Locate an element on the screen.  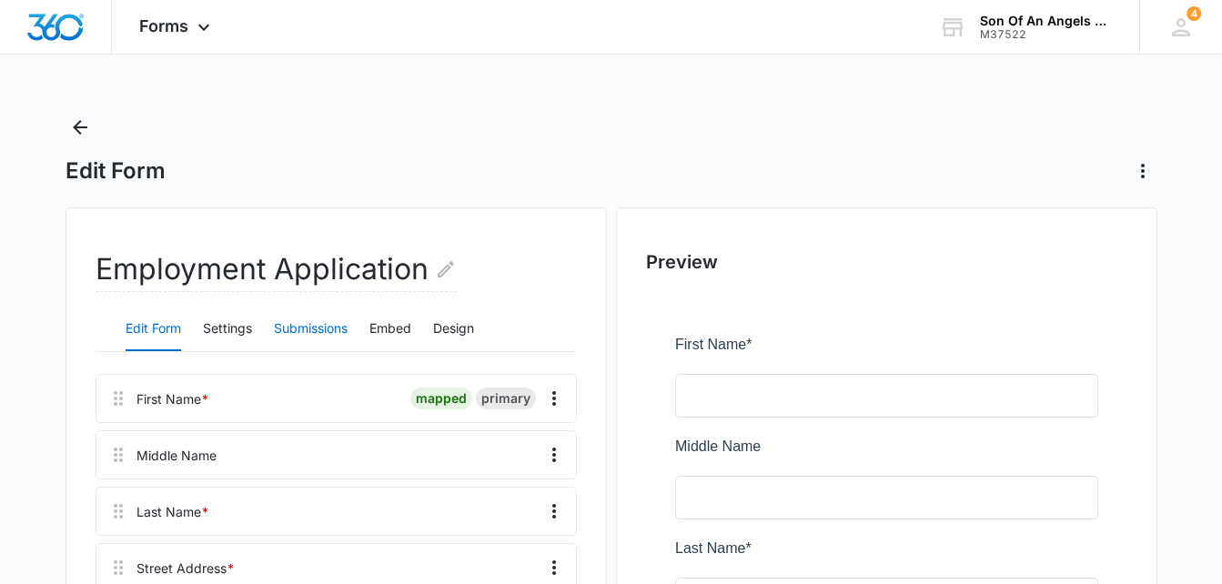
button: Embed is located at coordinates (390, 329).